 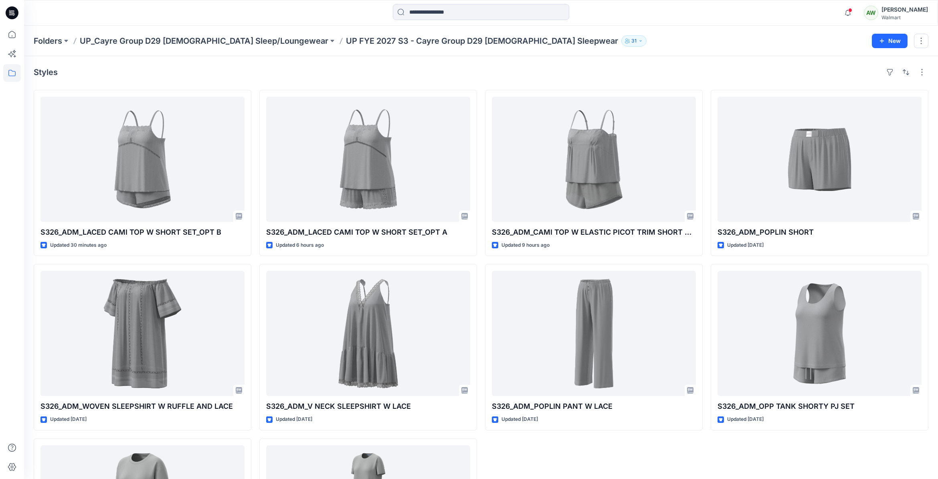 I want to click on a: S326_ADM_WOVEN SLEEPSHIRT W RUFFLE AND LACE, so click(x=142, y=333).